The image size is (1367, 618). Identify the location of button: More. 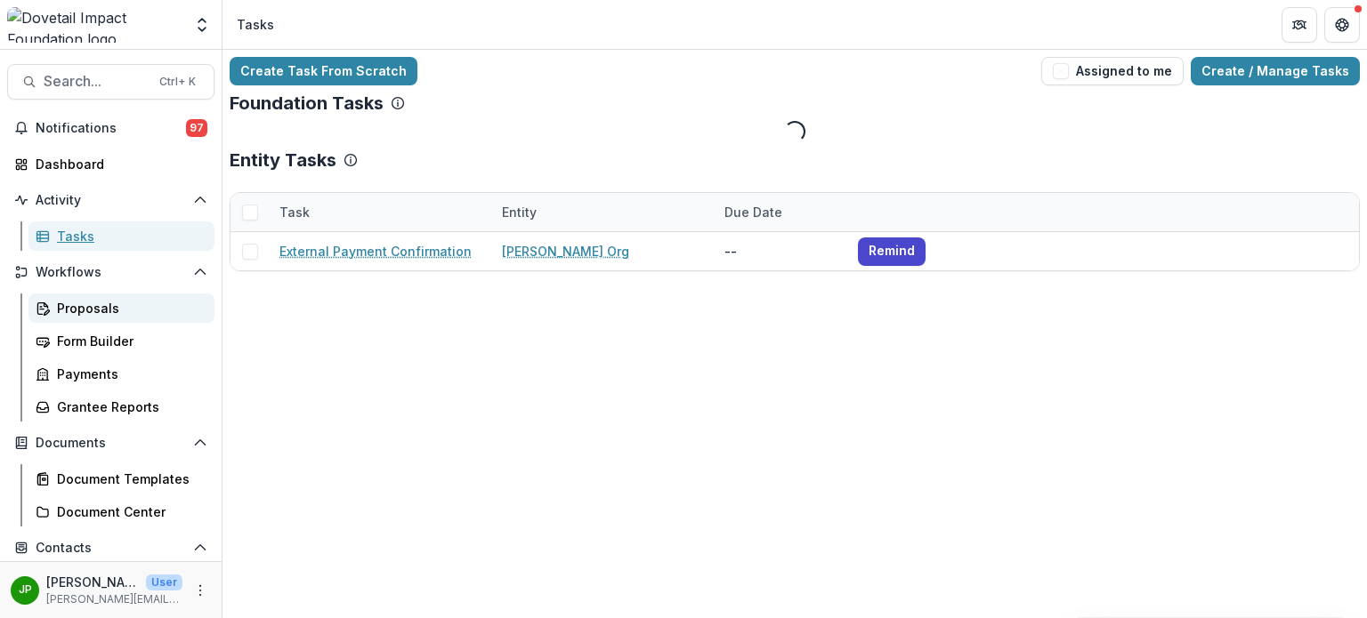
(200, 591).